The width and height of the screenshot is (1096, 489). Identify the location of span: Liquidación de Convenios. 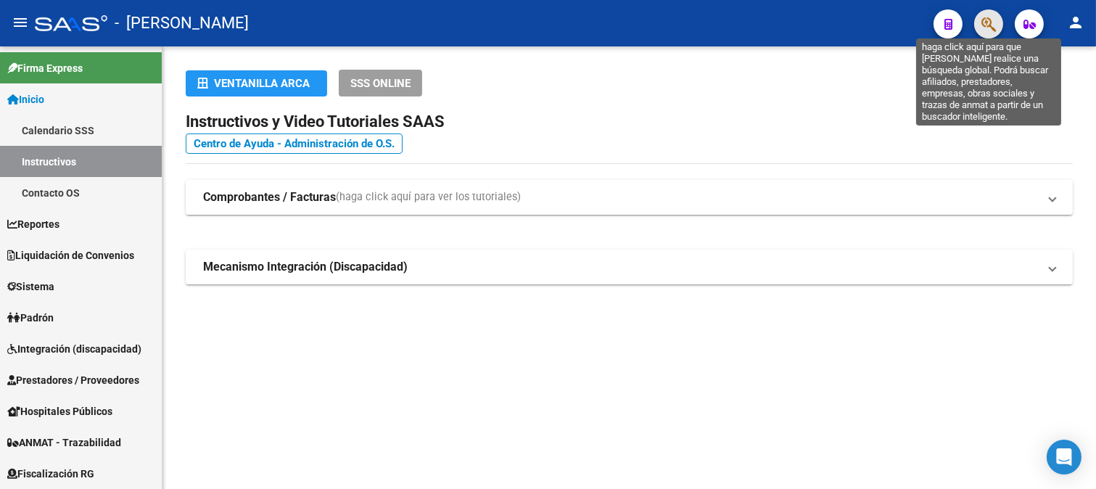
(70, 255).